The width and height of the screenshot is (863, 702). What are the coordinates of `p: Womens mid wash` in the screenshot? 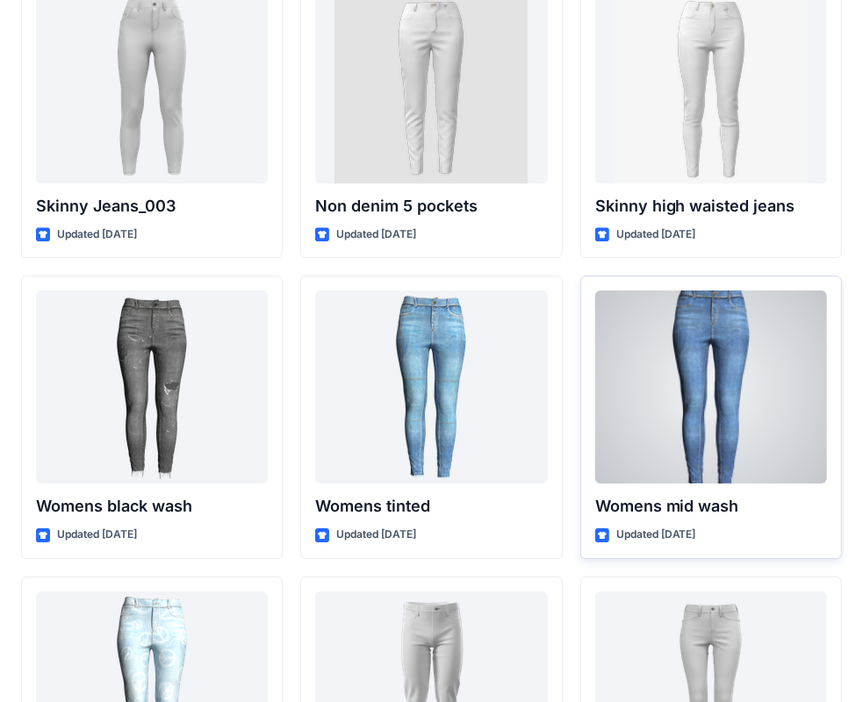 It's located at (711, 506).